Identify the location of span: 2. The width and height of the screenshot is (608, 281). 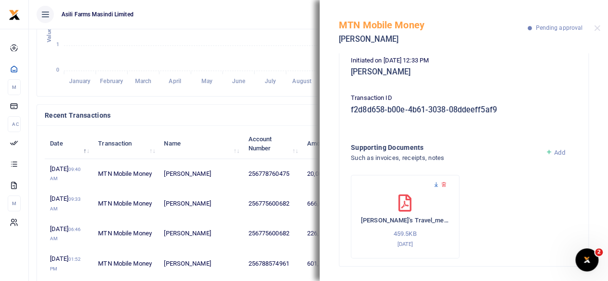
(599, 252).